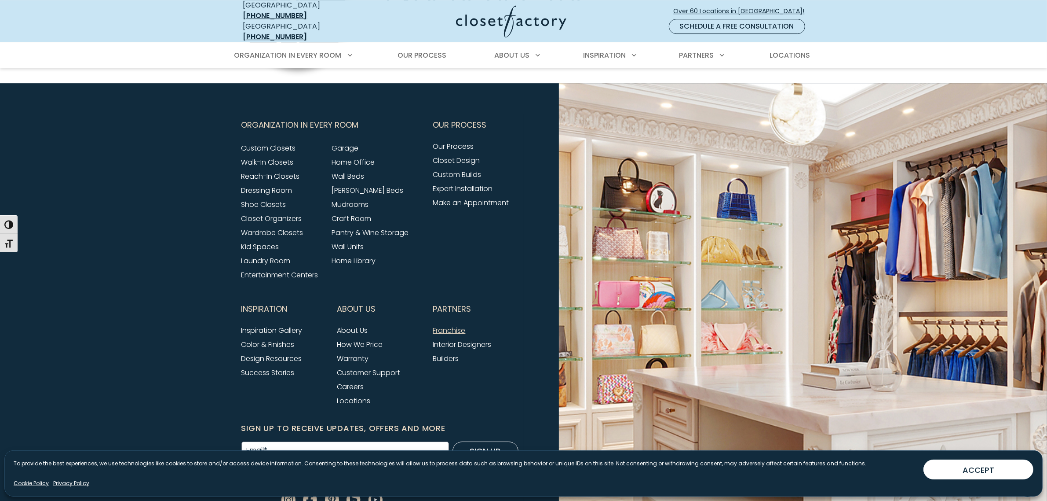  I want to click on a: Wall Beds, so click(348, 176).